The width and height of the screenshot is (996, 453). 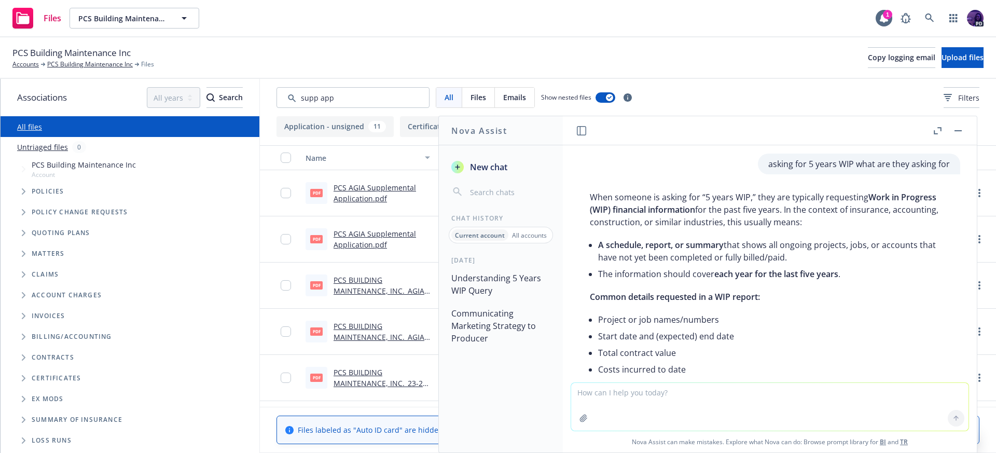 What do you see at coordinates (460, 127) in the screenshot?
I see `button: Certificate of insurance` at bounding box center [460, 127].